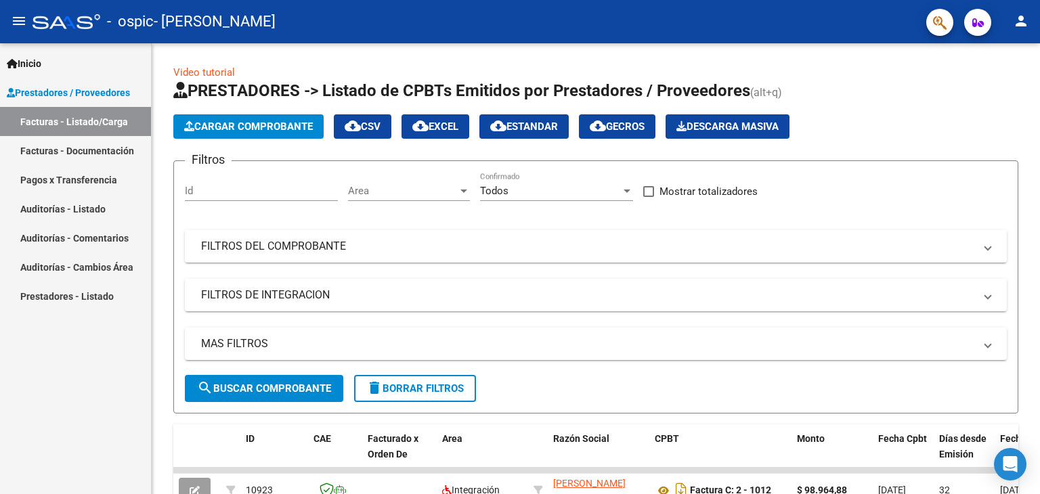  Describe the element at coordinates (24, 64) in the screenshot. I see `span: Inicio` at that location.